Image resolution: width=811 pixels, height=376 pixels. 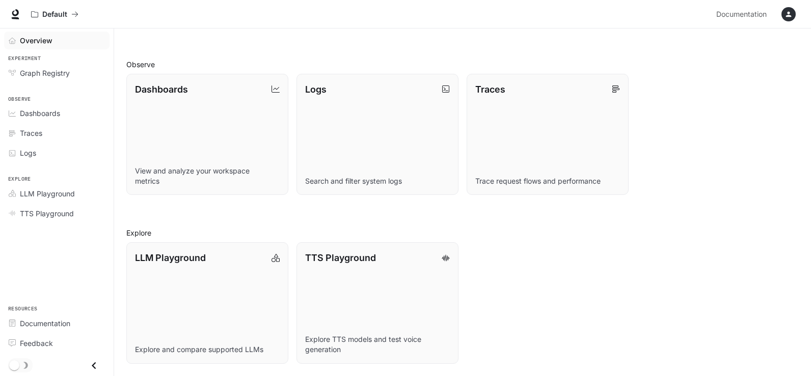 What do you see at coordinates (377, 134) in the screenshot?
I see `a: LogsSearch and filter system logs` at bounding box center [377, 134].